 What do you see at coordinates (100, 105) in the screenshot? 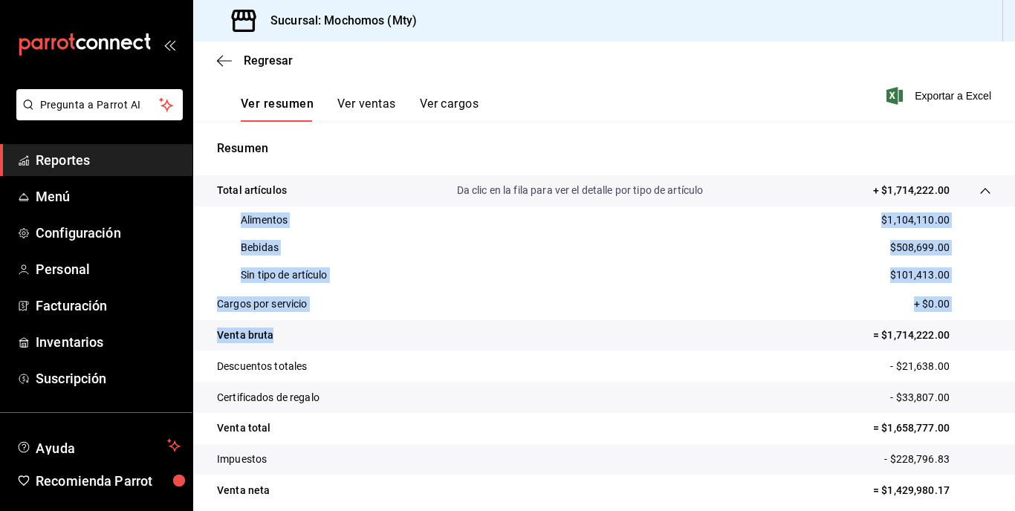
I see `button: Pregunta a Parrot AI` at bounding box center [100, 105].